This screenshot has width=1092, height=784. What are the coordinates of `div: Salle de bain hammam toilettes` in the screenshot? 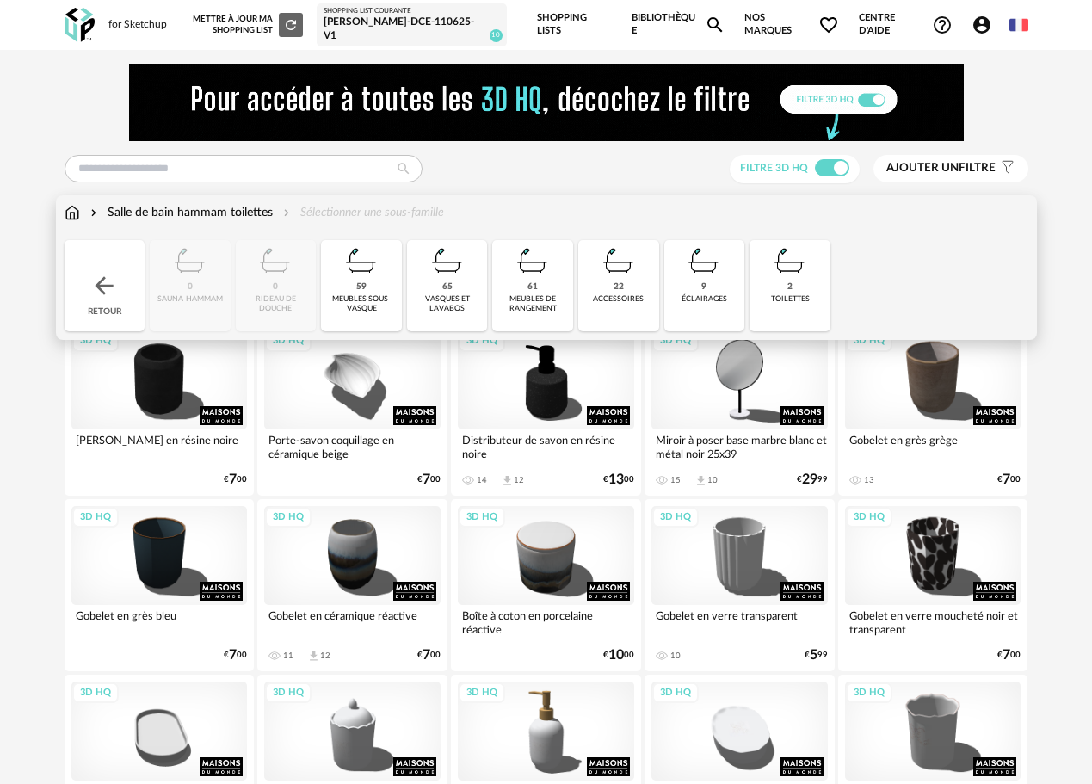 It's located at (180, 213).